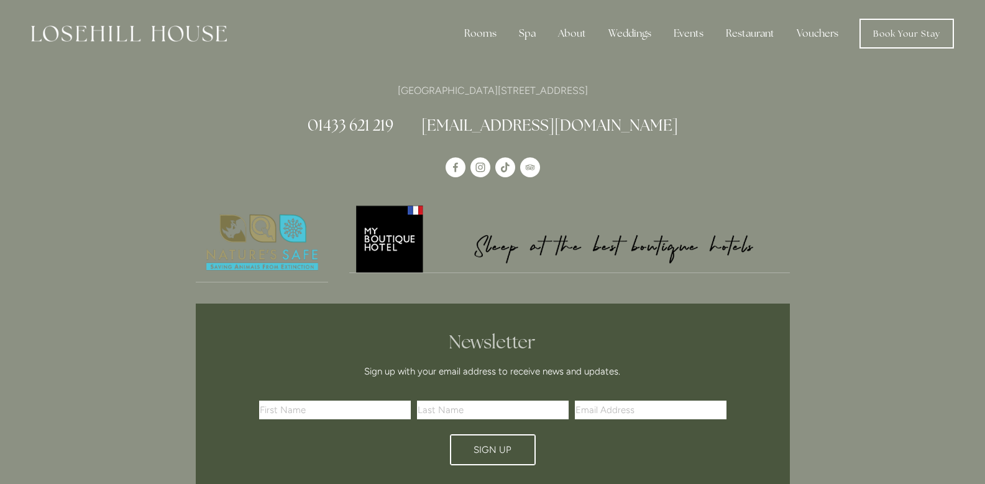 This screenshot has height=484, width=985. What do you see at coordinates (530, 167) in the screenshot?
I see `a: TripAdvisor` at bounding box center [530, 167].